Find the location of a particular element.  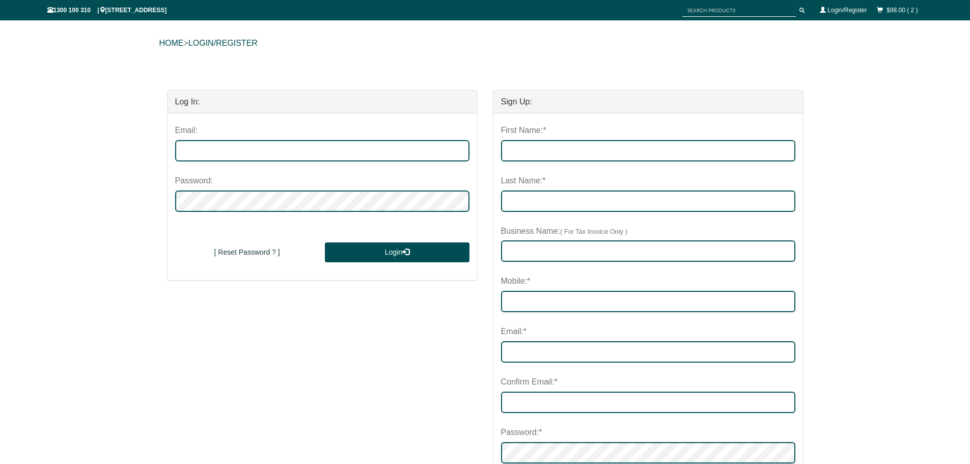

a: $98.00 ( 2 ) is located at coordinates (901, 10).